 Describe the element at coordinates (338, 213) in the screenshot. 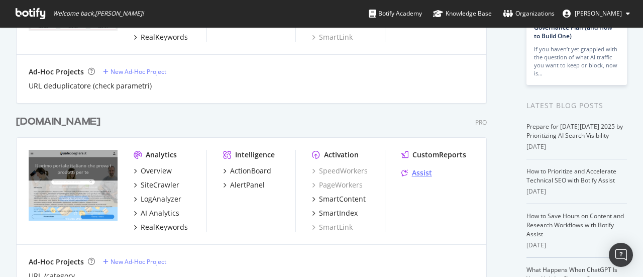

I see `div: SmartIndex` at that location.